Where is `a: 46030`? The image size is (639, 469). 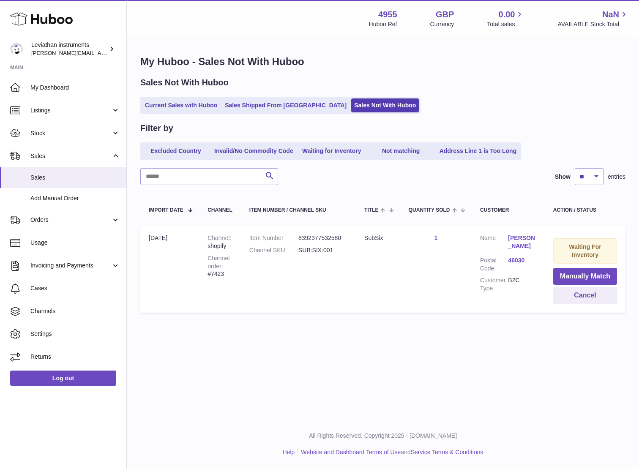 a: 46030 is located at coordinates (522, 260).